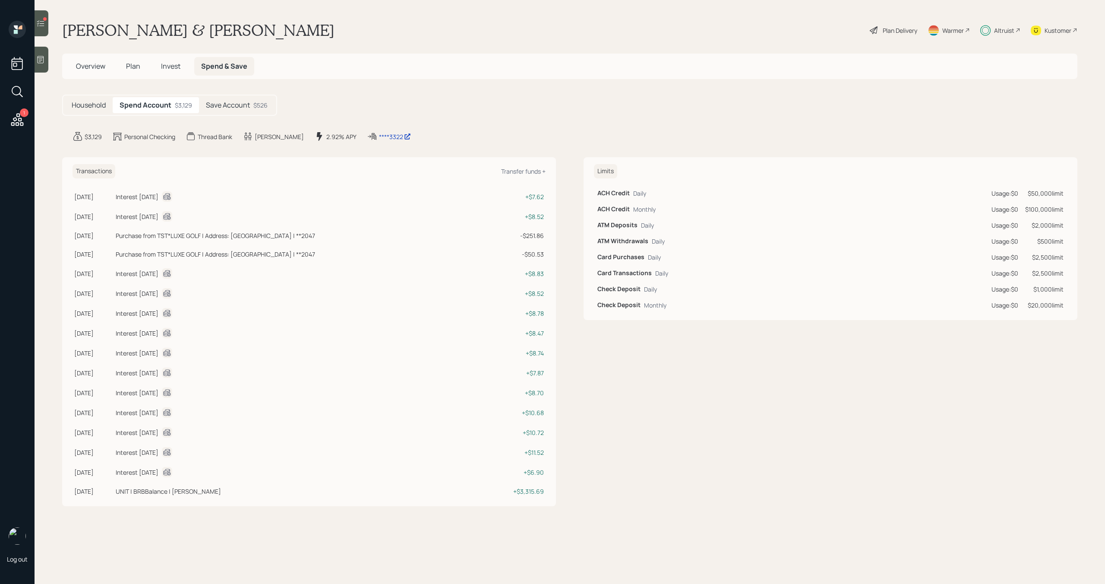 The image size is (1105, 584). What do you see at coordinates (515, 452) in the screenshot?
I see `div: + $11.52` at bounding box center [515, 452].